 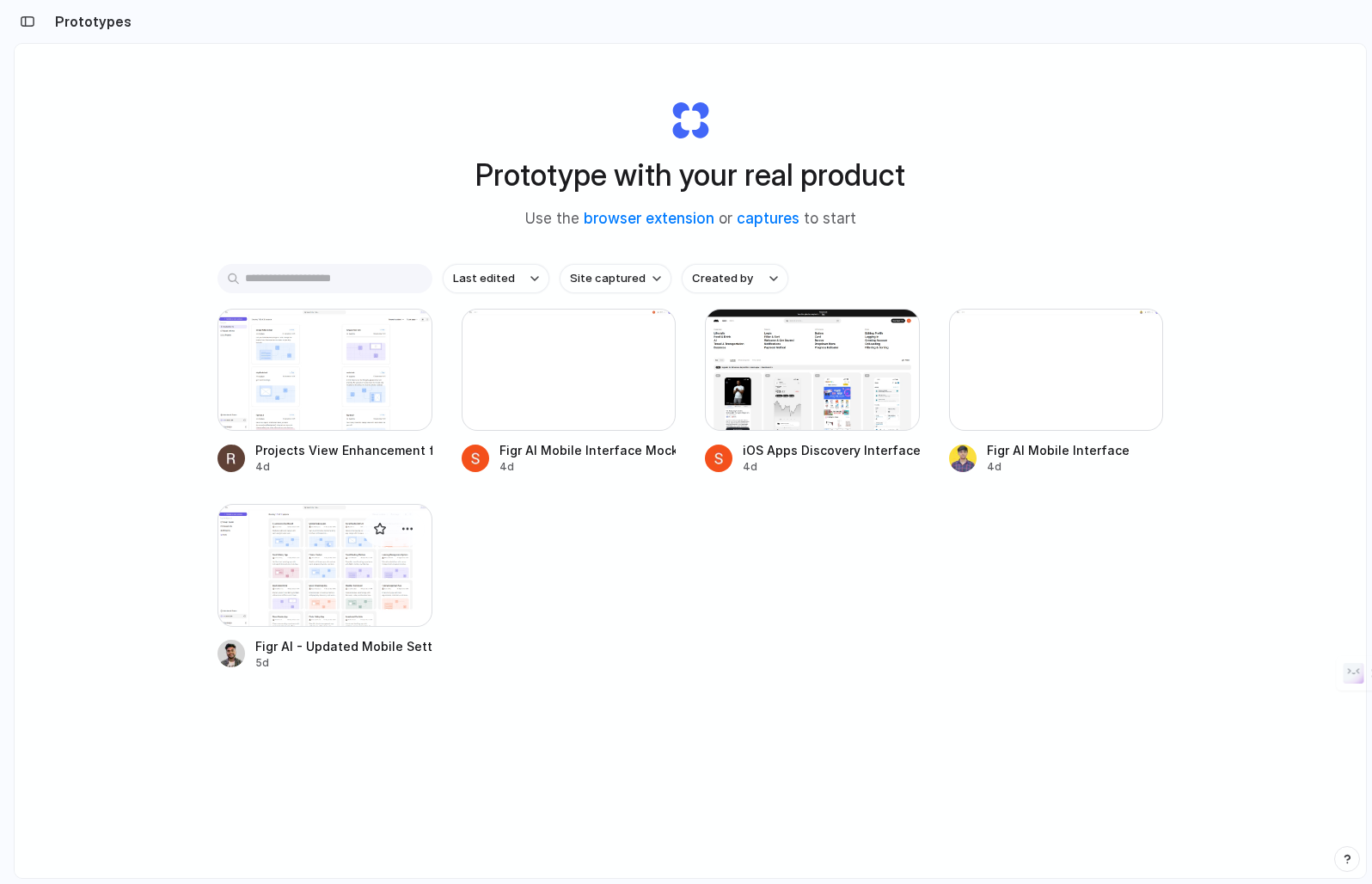 I want to click on button: Site captured, so click(x=615, y=279).